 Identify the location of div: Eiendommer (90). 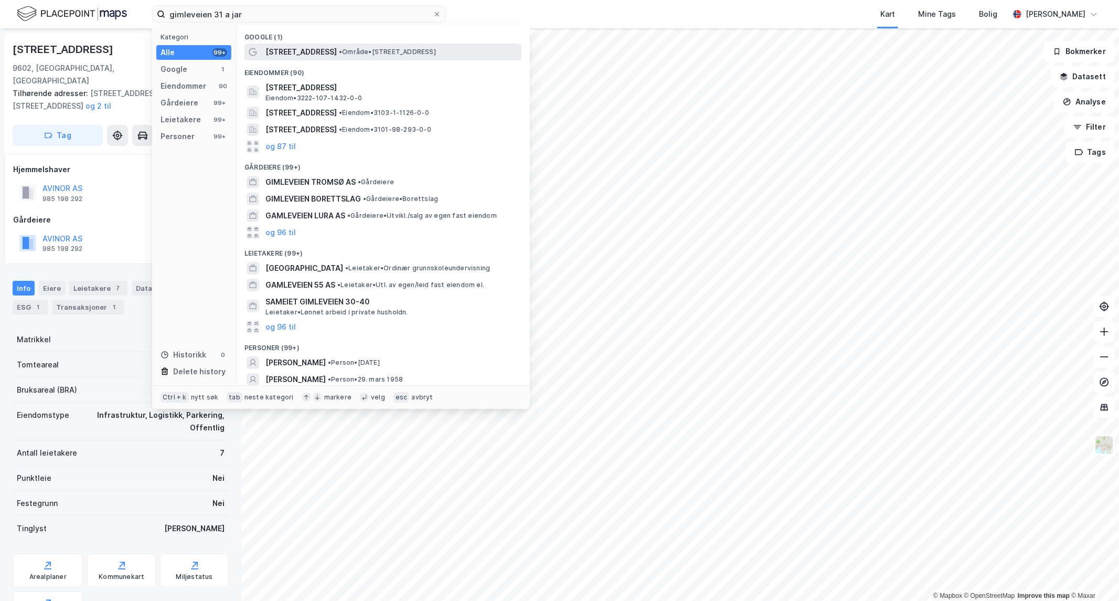
(383, 70).